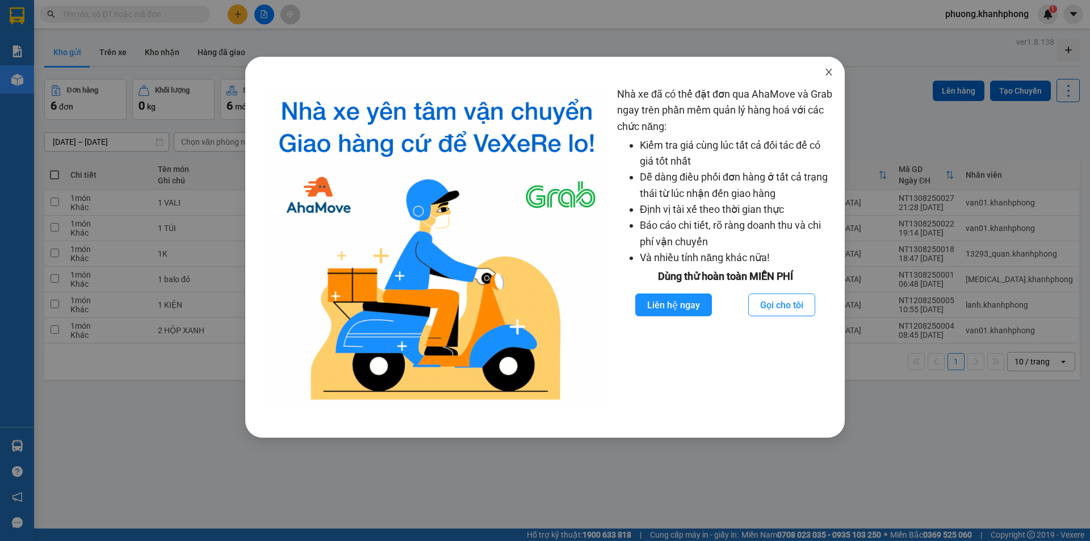 Image resolution: width=1090 pixels, height=541 pixels. Describe the element at coordinates (736, 258) in the screenshot. I see `li: Và nhiều tính năng khác nữa!` at that location.